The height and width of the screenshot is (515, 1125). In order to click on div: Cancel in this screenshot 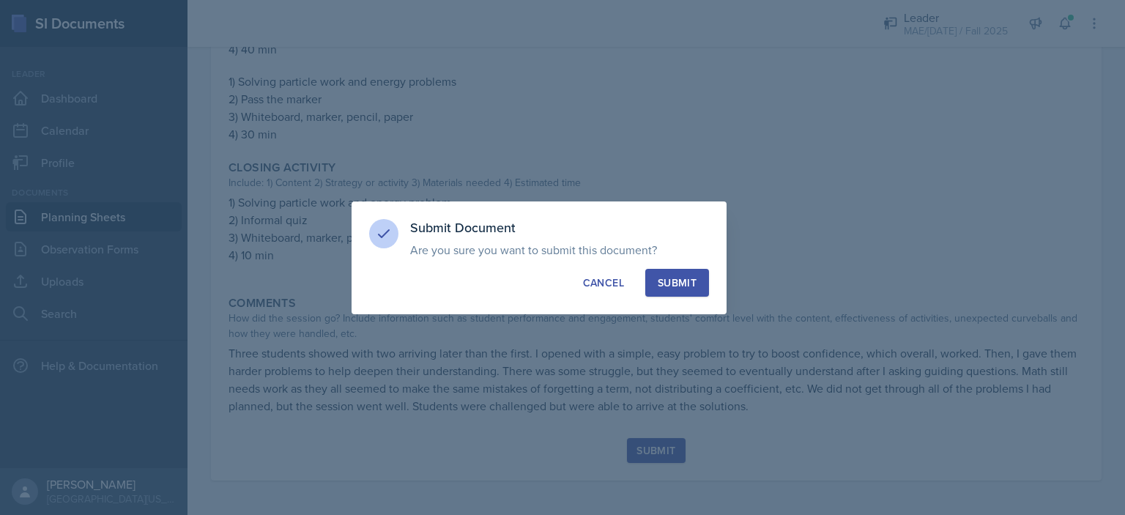, I will do `click(603, 283)`.